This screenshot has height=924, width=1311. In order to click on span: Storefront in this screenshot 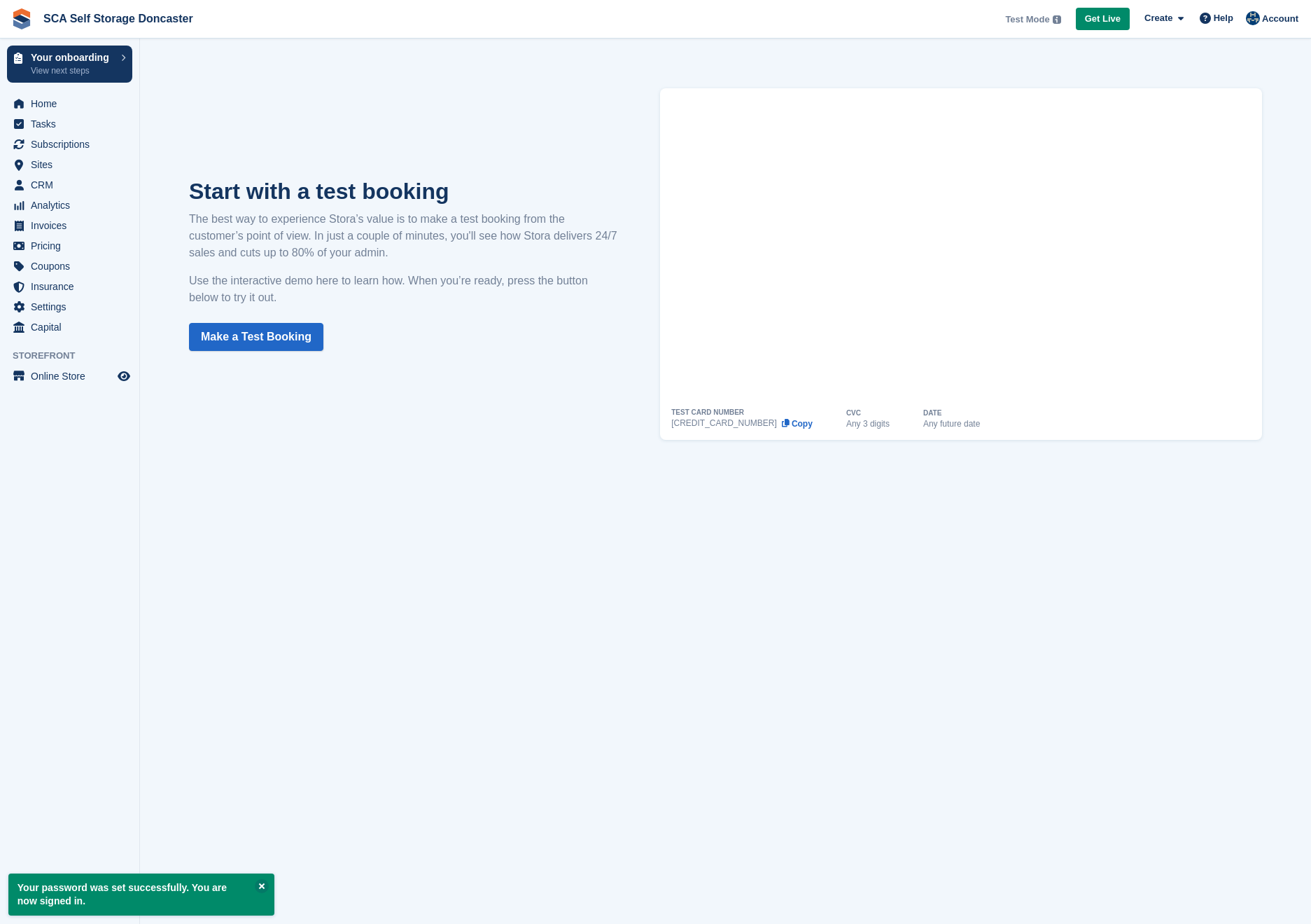, I will do `click(75, 355)`.